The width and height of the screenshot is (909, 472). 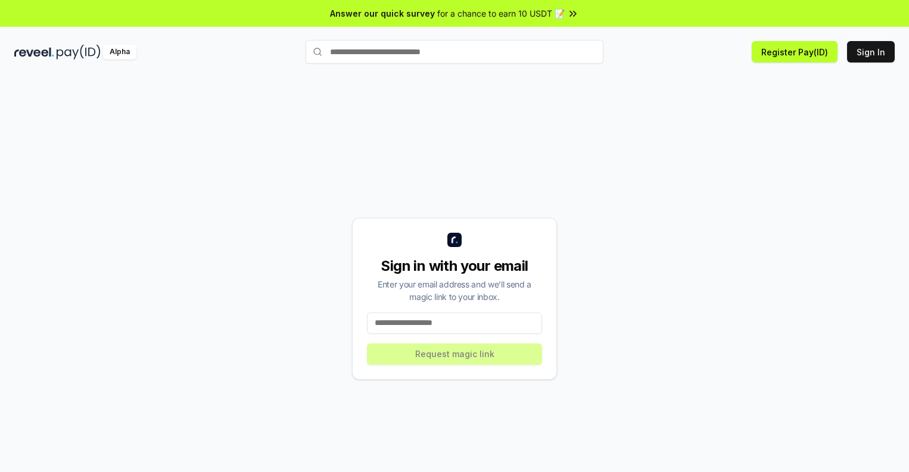 What do you see at coordinates (501, 13) in the screenshot?
I see `span: for a chance to earn 10 USDT 📝` at bounding box center [501, 13].